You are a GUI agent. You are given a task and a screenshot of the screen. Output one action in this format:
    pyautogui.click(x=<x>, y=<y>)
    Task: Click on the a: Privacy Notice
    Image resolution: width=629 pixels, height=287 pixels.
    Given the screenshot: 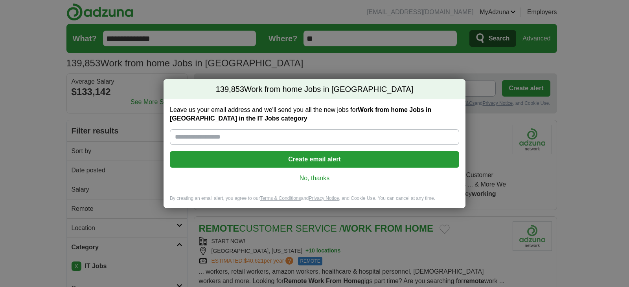 What is the action you would take?
    pyautogui.click(x=324, y=199)
    